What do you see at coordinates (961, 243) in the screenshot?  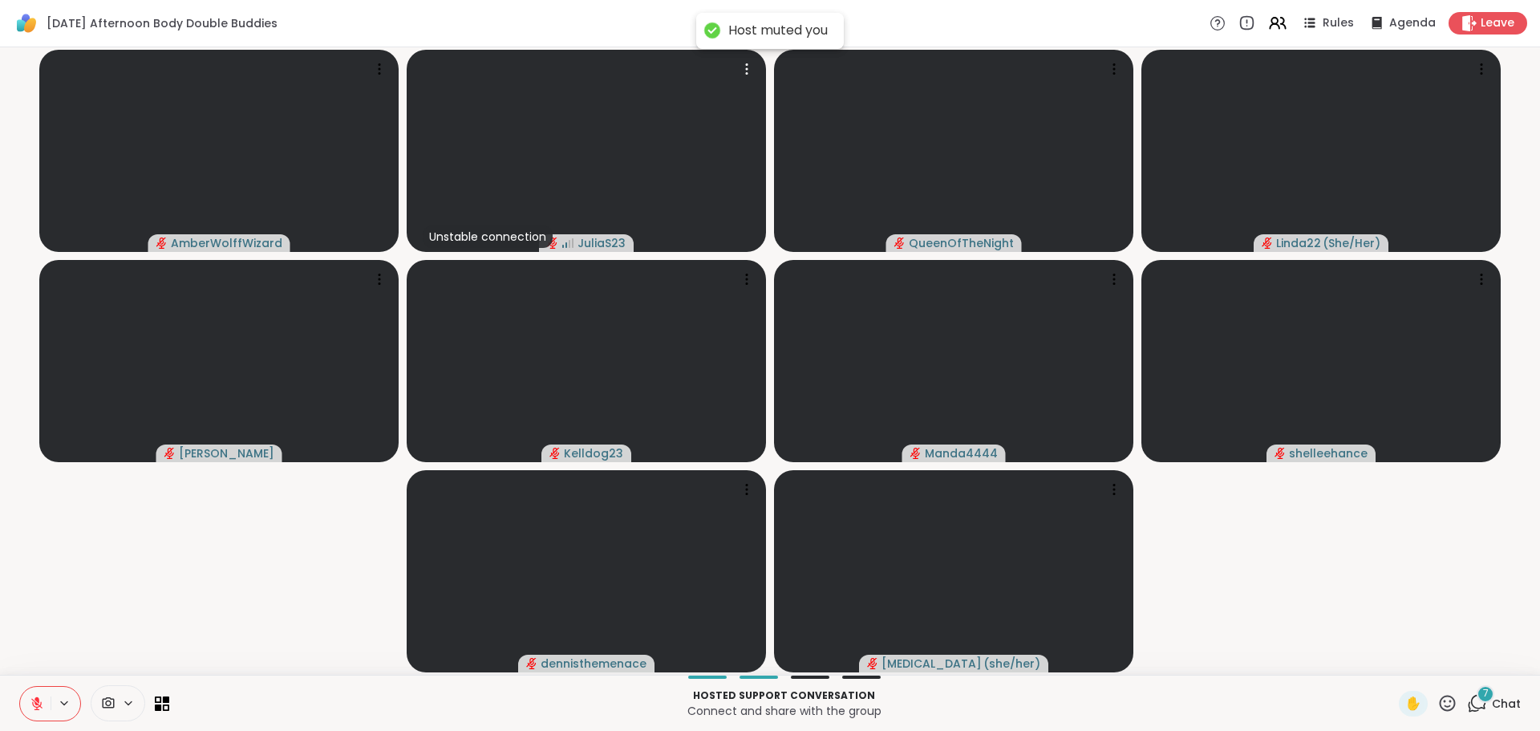 I see `span: QueenOfTheNight` at bounding box center [961, 243].